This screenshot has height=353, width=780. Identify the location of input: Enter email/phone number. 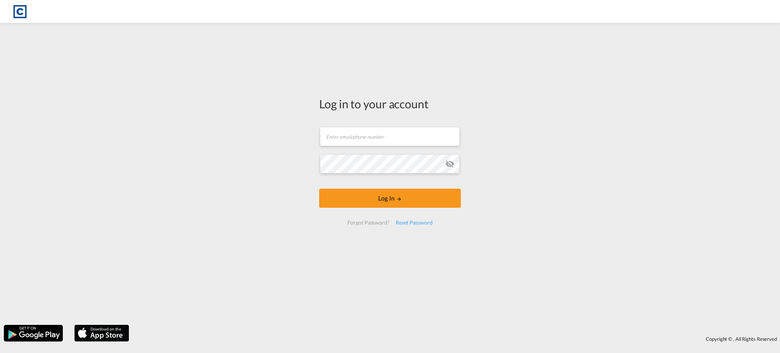
(390, 136).